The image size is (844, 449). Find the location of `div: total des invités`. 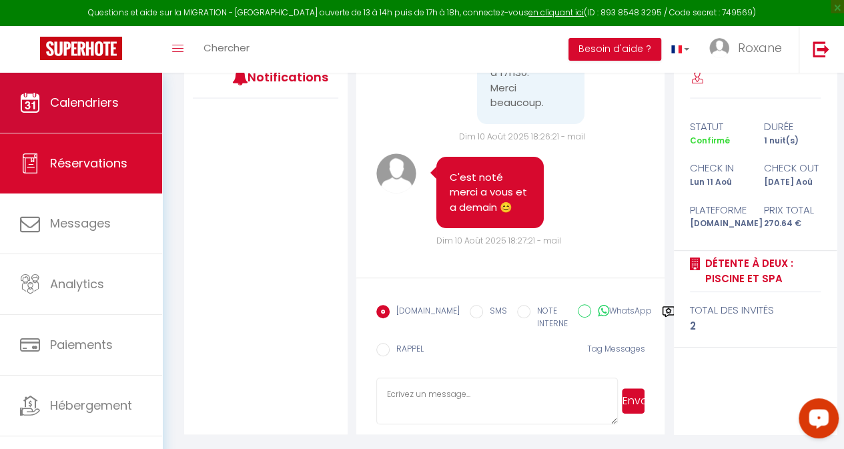

div: total des invités is located at coordinates (755, 310).